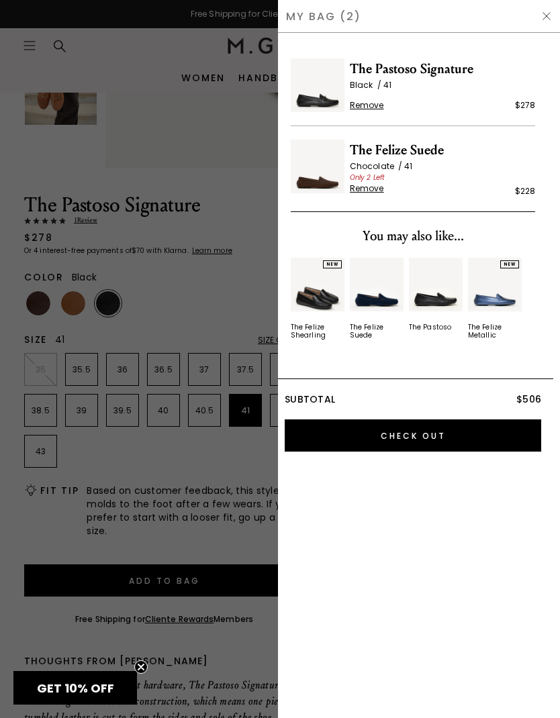 Image resolution: width=560 pixels, height=718 pixels. Describe the element at coordinates (377, 332) in the screenshot. I see `div: The Felize Suede` at that location.